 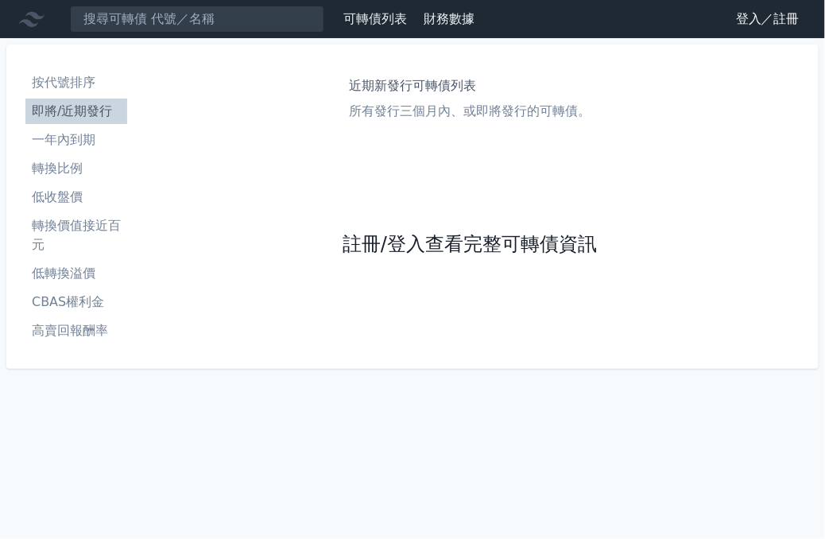 What do you see at coordinates (76, 83) in the screenshot?
I see `li: 按代號排序` at bounding box center [76, 83].